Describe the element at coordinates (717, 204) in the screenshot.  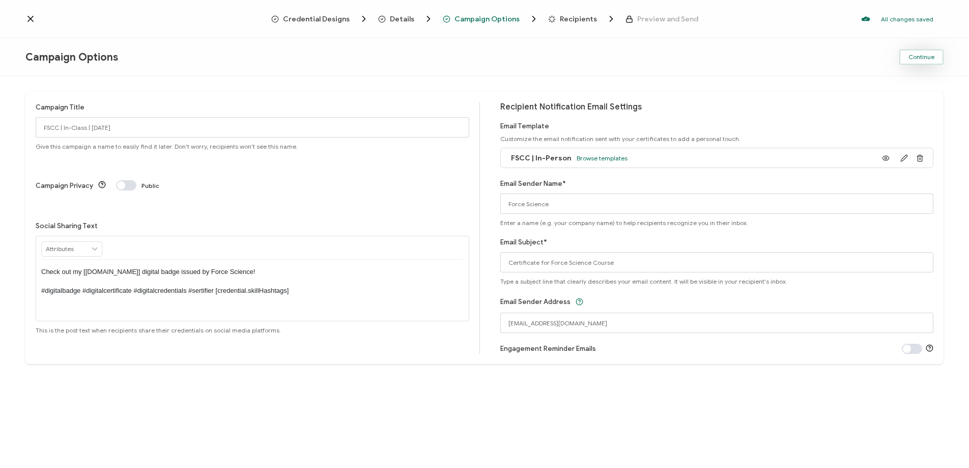
I see `input: Name` at that location.